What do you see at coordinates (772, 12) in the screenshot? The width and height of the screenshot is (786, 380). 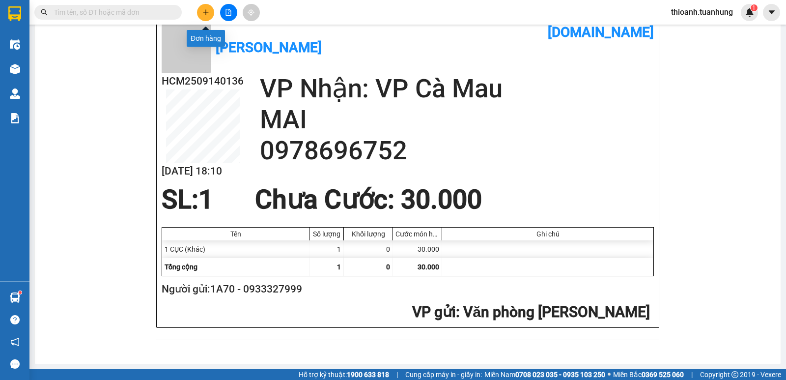 I see `span: caret-down` at bounding box center [772, 12].